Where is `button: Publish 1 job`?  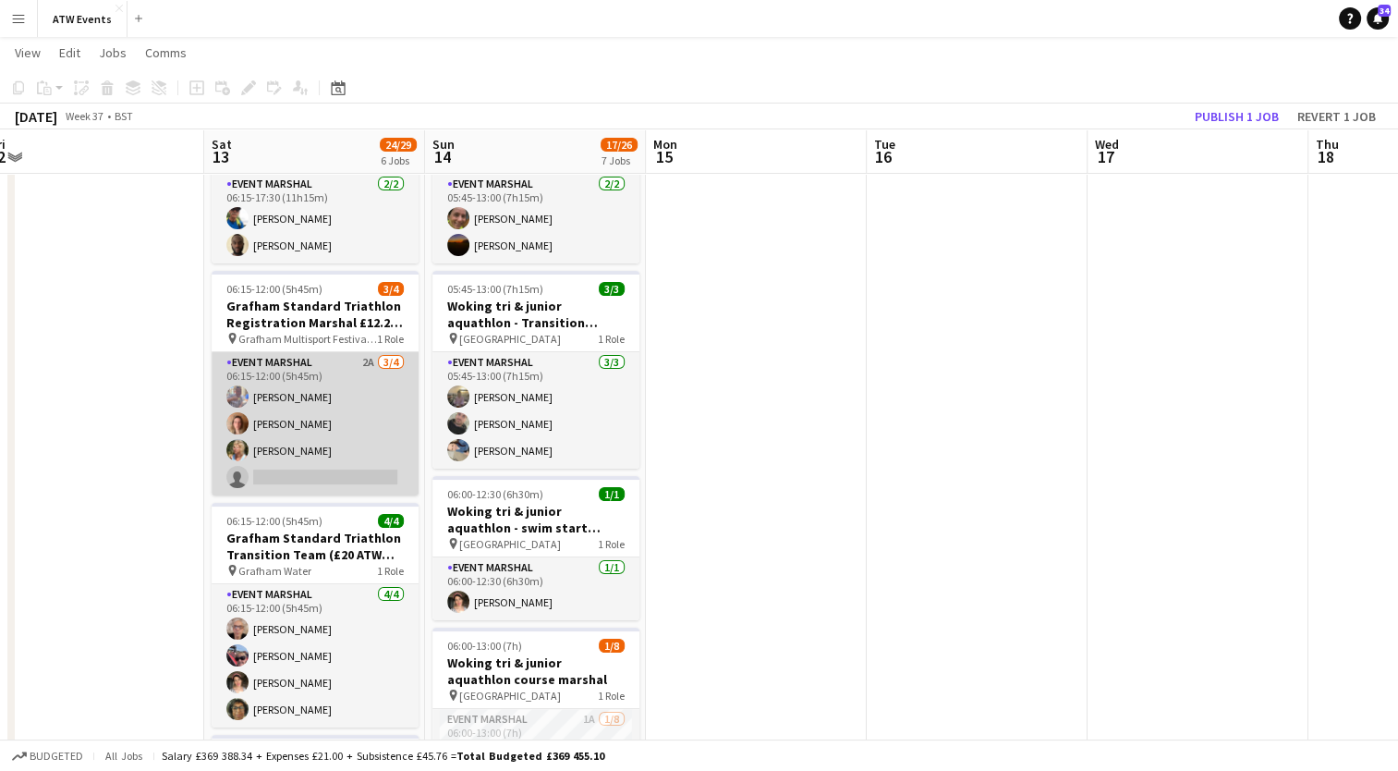
button: Publish 1 job is located at coordinates (1236, 116).